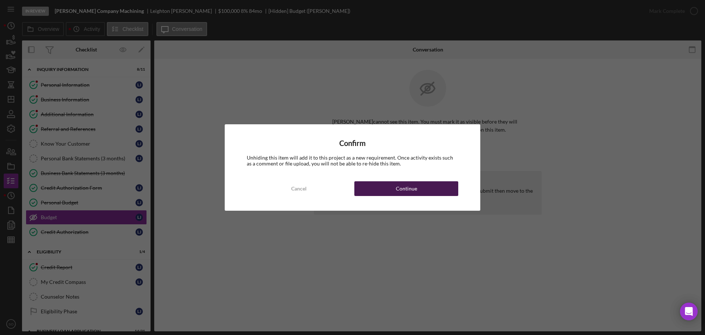 This screenshot has width=705, height=335. I want to click on h4: Confirm, so click(353, 143).